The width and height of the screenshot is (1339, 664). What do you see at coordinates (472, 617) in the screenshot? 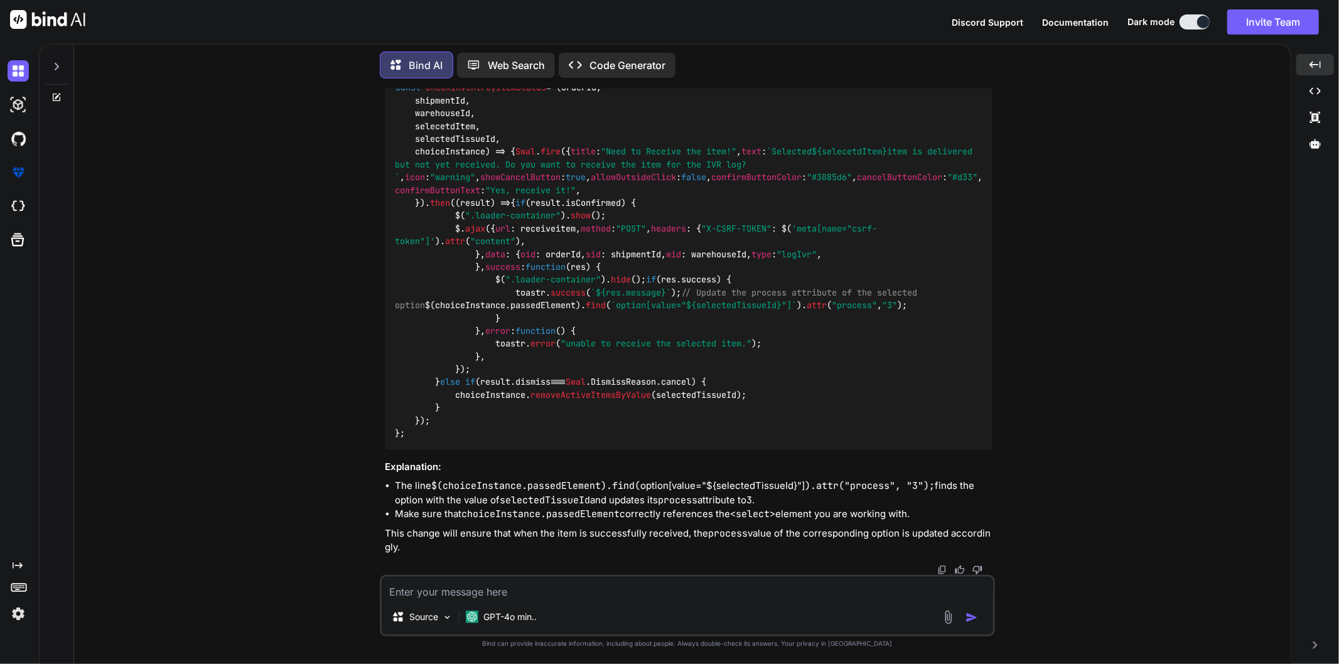
I see `img: GPT-4o mini` at bounding box center [472, 617].